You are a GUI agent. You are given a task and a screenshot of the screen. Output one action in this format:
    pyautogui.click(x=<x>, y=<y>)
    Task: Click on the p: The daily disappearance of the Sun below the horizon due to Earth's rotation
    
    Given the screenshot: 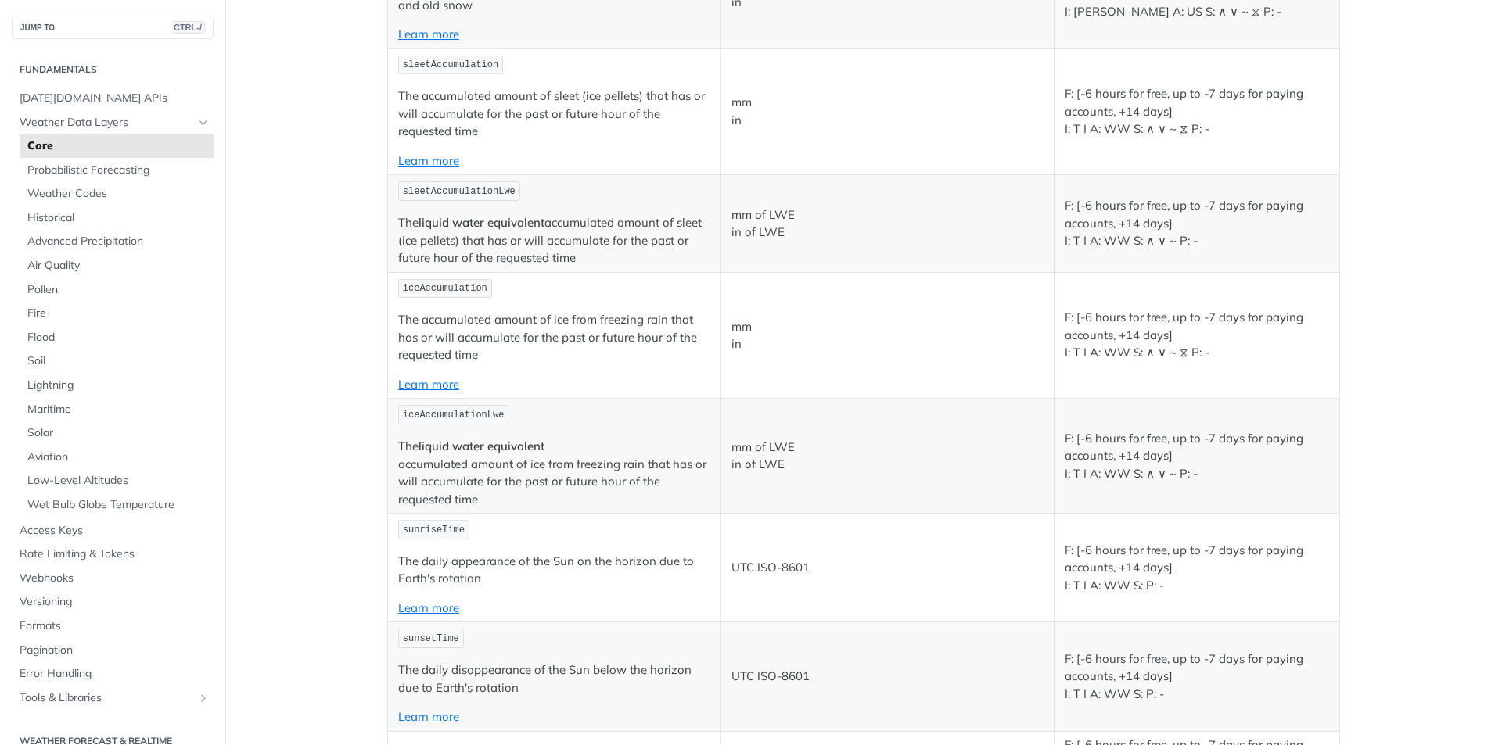 What is the action you would take?
    pyautogui.click(x=554, y=679)
    